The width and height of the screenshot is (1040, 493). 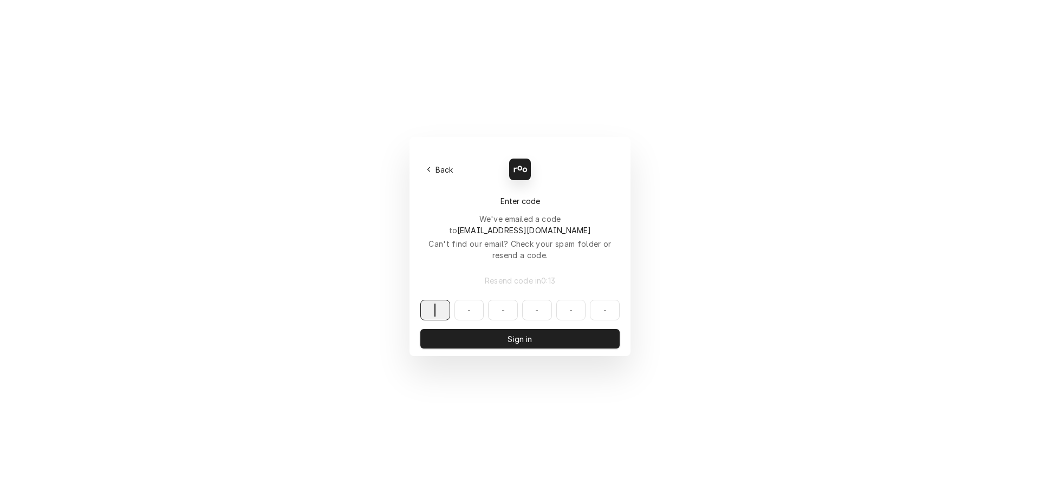 What do you see at coordinates (520, 225) in the screenshot?
I see `div: We've emailed a code` at bounding box center [520, 225].